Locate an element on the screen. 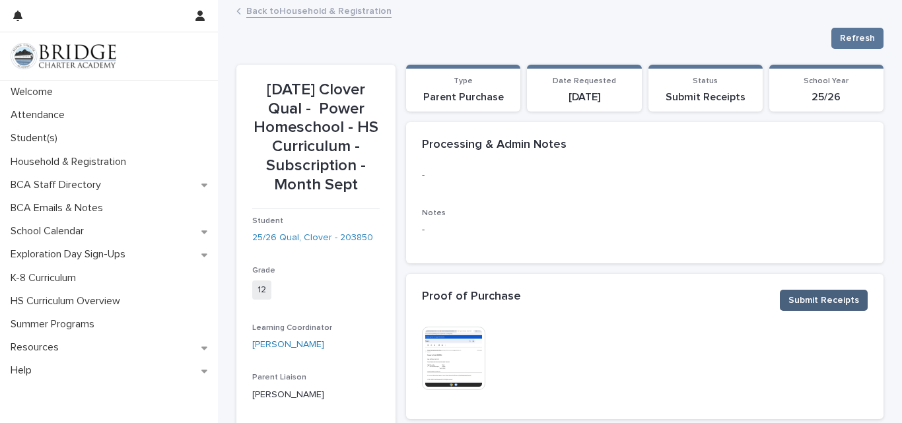 This screenshot has height=423, width=902. span: Submit Receipts is located at coordinates (824, 300).